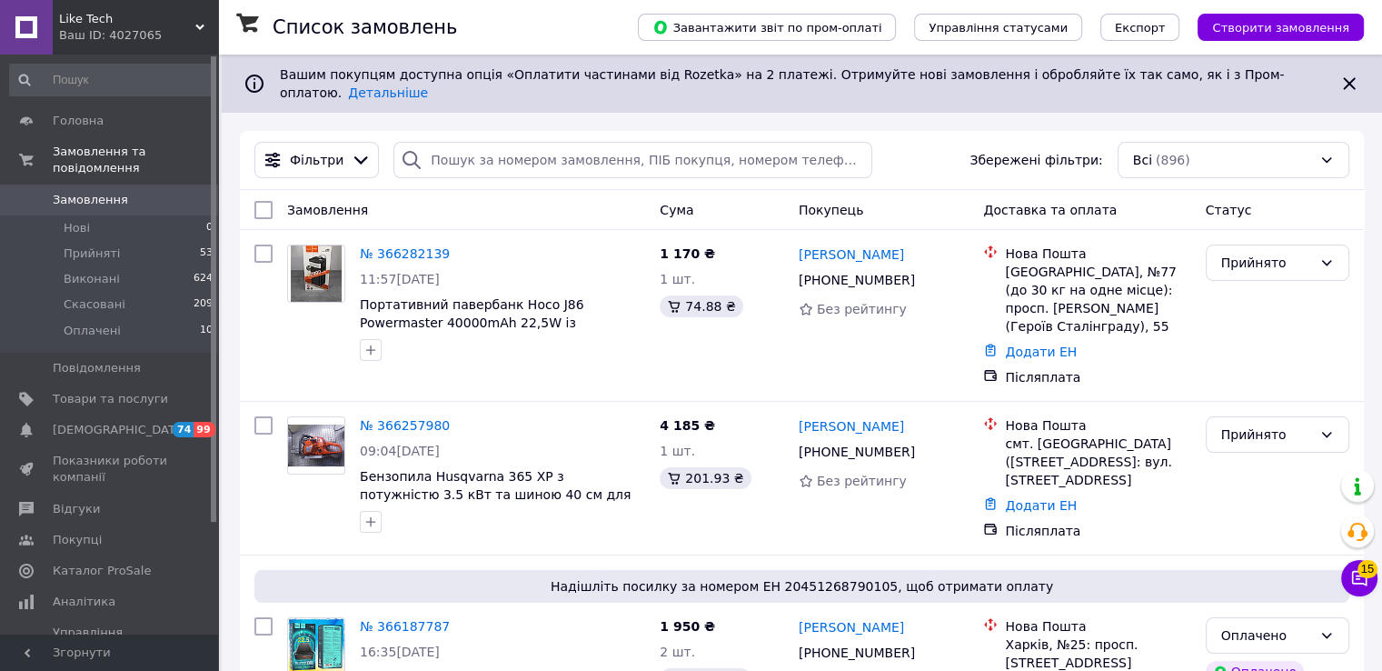 The width and height of the screenshot is (1382, 671). Describe the element at coordinates (404, 626) in the screenshot. I see `a: № 366187787` at that location.